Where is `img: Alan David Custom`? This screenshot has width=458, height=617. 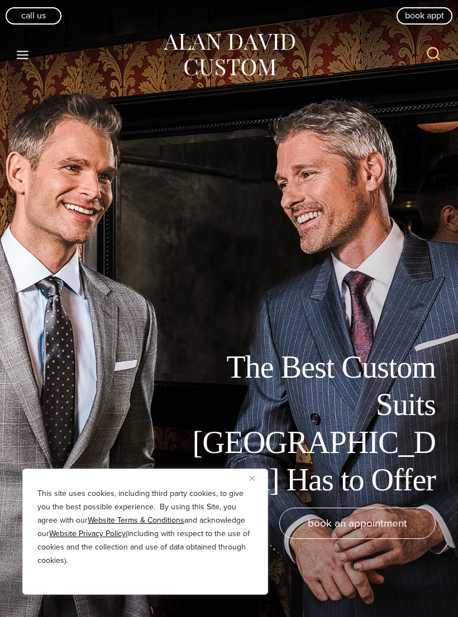 img: Alan David Custom is located at coordinates (229, 55).